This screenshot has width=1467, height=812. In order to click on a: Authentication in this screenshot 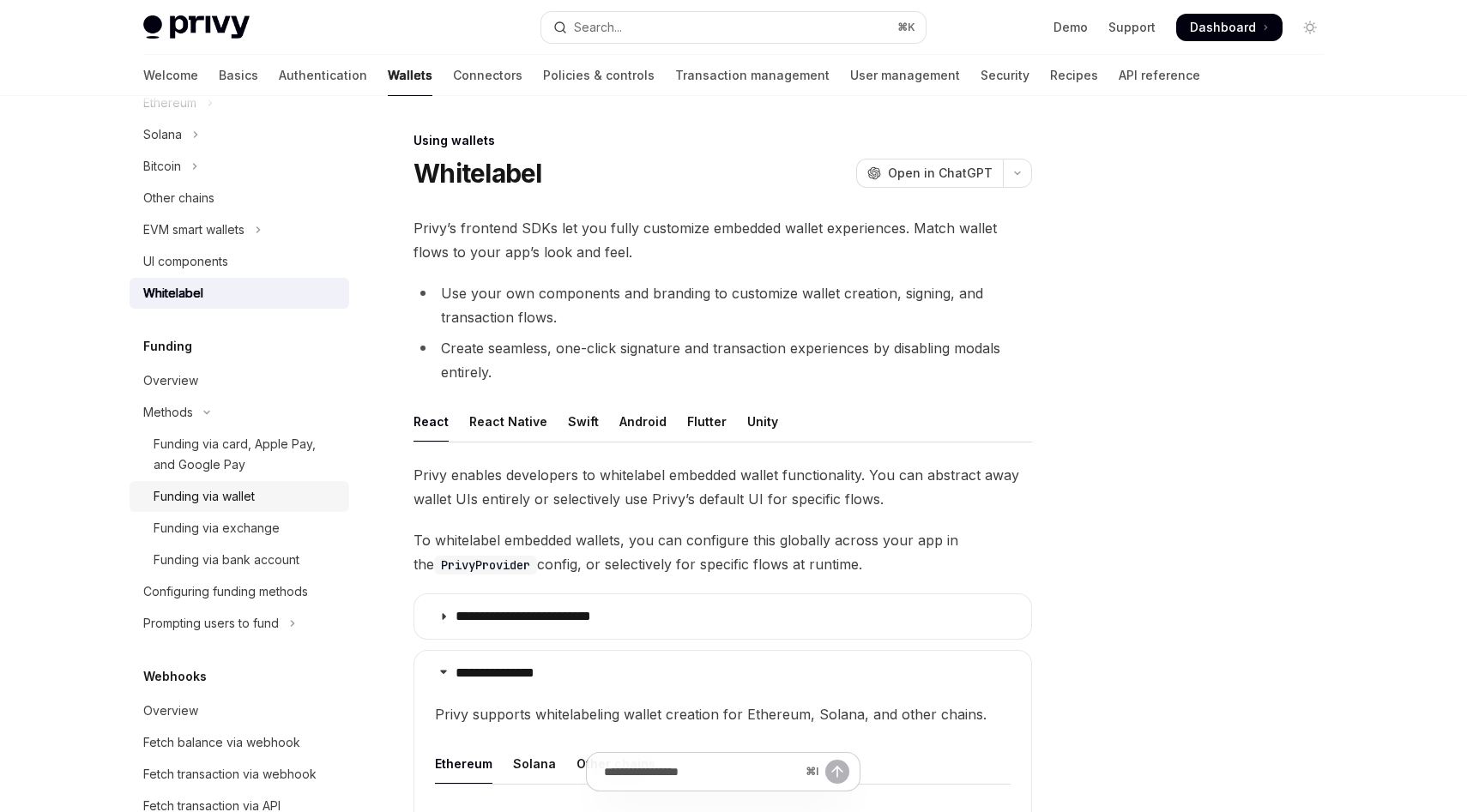, I will do `click(323, 76)`.